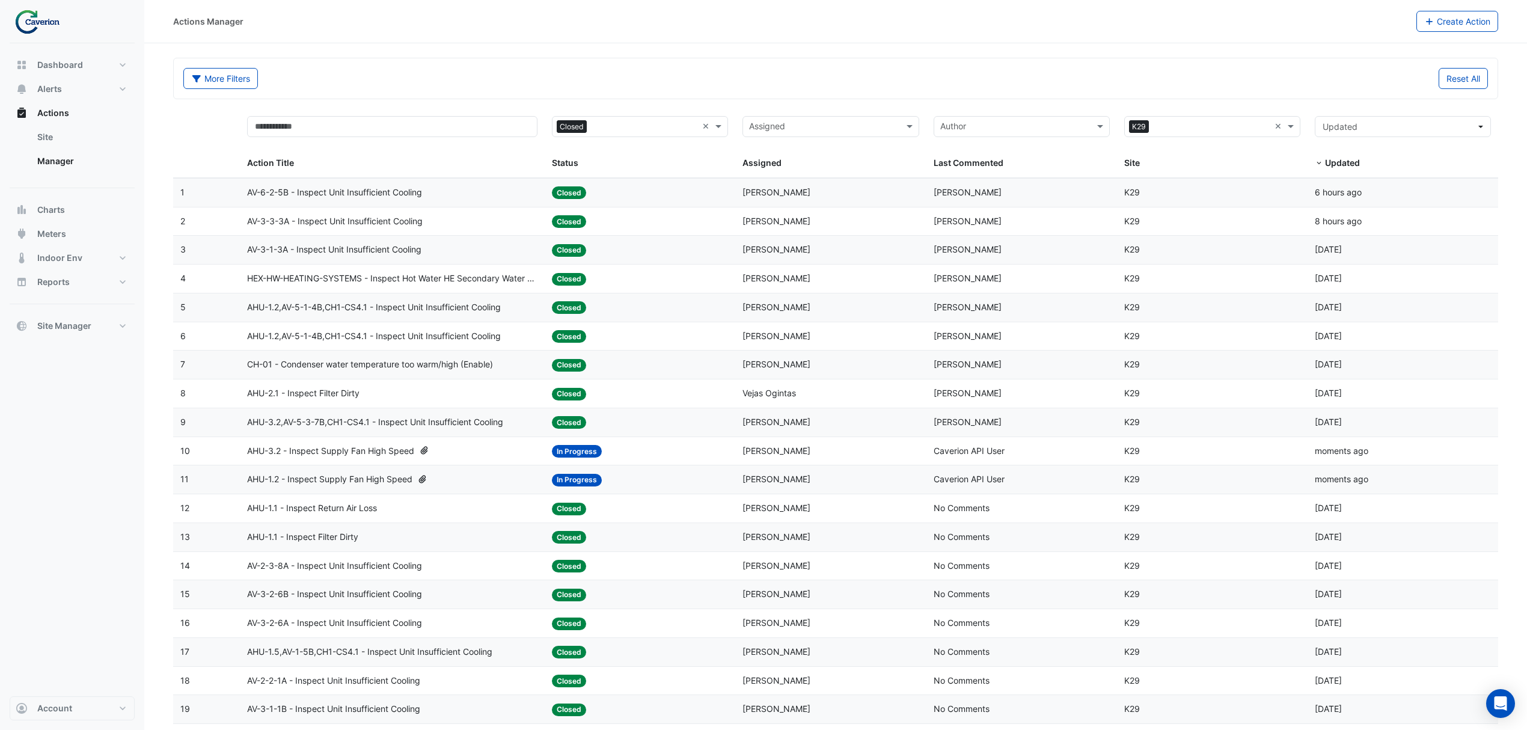 The height and width of the screenshot is (730, 1527). I want to click on span: Actions, so click(53, 113).